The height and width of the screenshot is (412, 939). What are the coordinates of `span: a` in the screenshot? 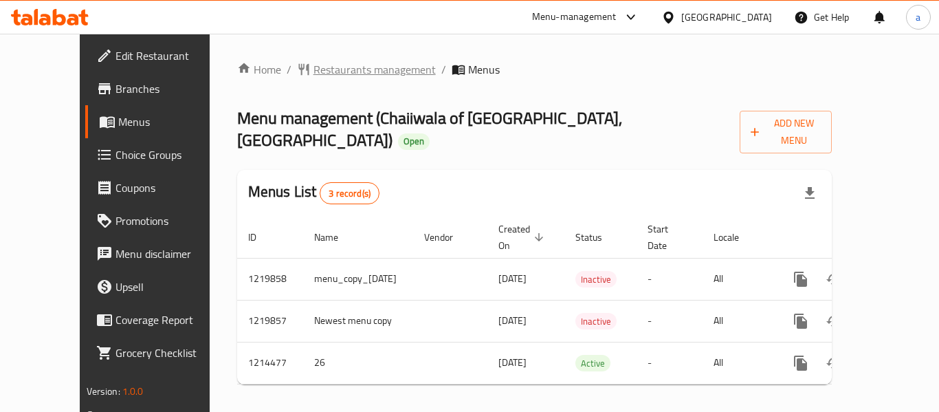 It's located at (918, 17).